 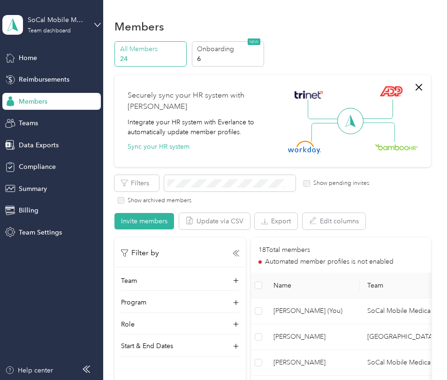 I want to click on td: Brook Clime, so click(x=313, y=337).